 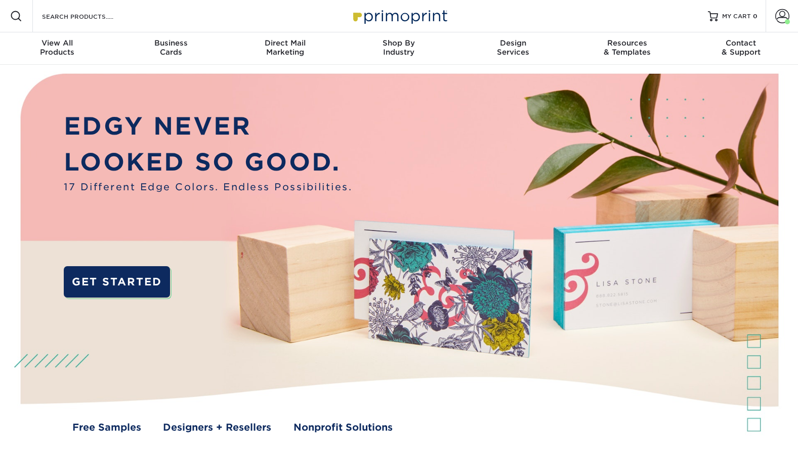 What do you see at coordinates (741, 43) in the screenshot?
I see `span: Contact` at bounding box center [741, 43].